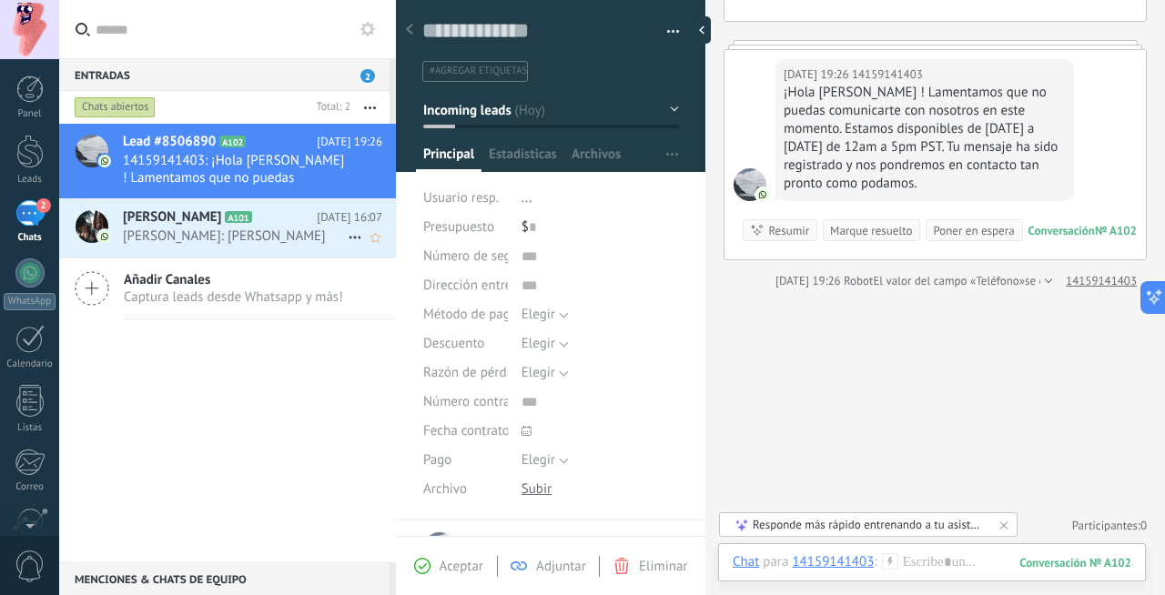 Image resolution: width=1165 pixels, height=595 pixels. I want to click on div: Panel, so click(30, 114).